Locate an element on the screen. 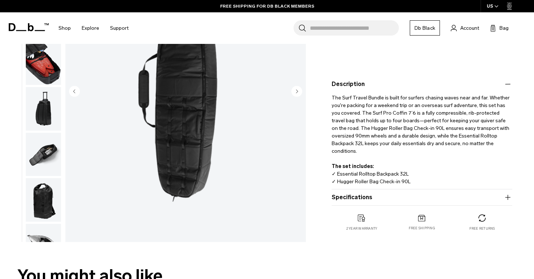  button: Next slide is located at coordinates (297, 92).